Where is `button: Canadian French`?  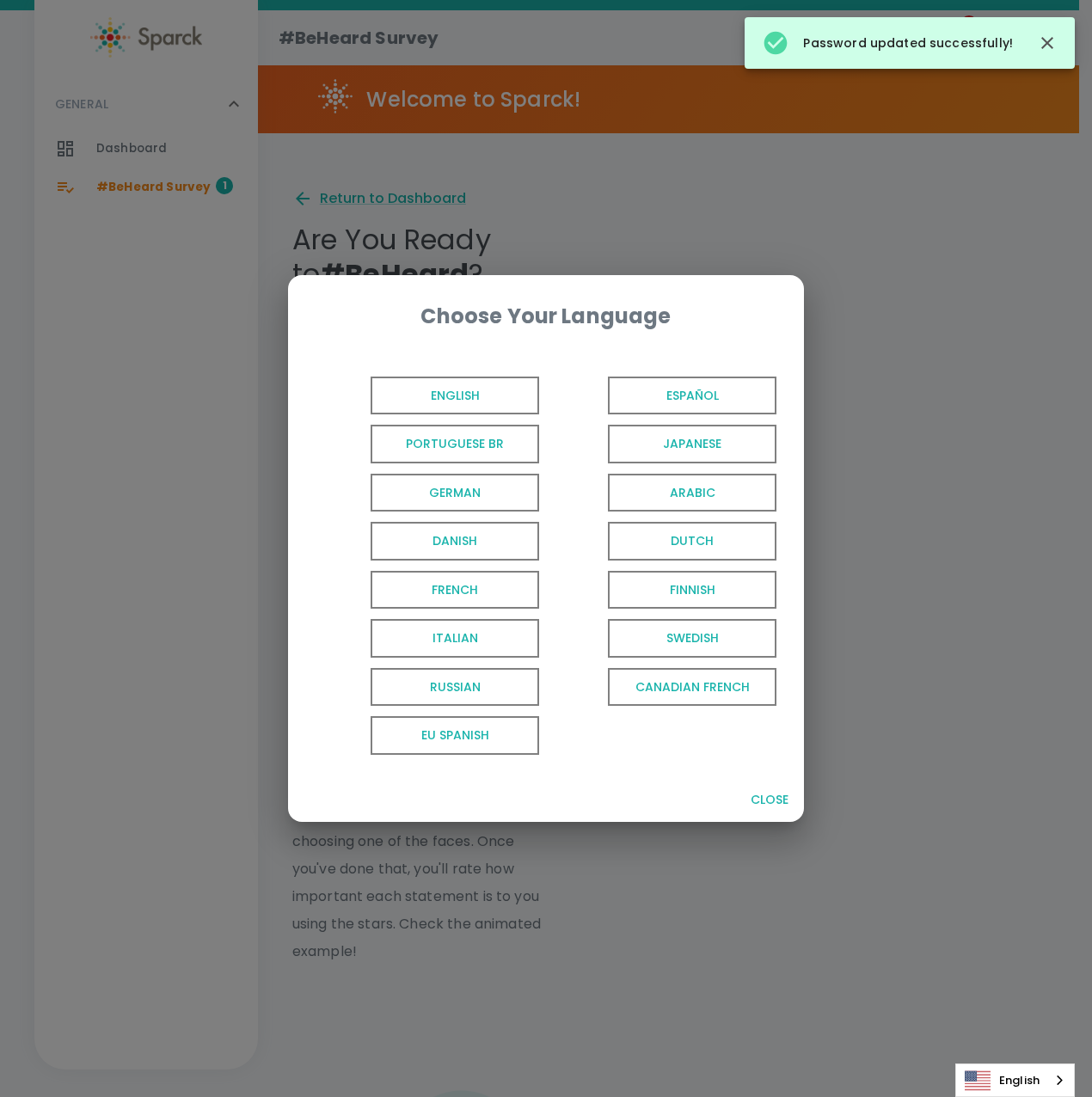 button: Canadian French is located at coordinates (665, 687).